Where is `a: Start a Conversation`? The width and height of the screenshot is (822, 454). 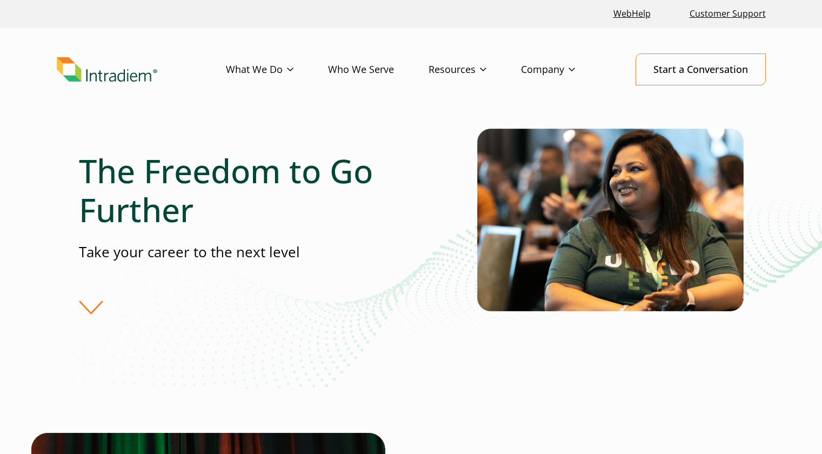
a: Start a Conversation is located at coordinates (700, 69).